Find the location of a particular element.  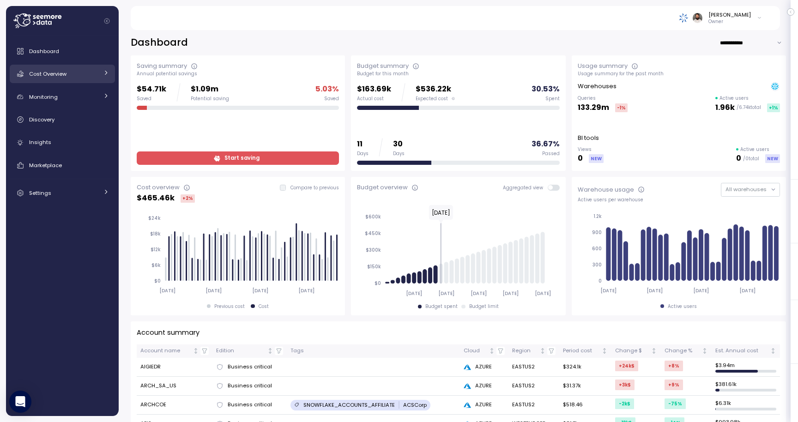

div: +3k $ is located at coordinates (625, 385).